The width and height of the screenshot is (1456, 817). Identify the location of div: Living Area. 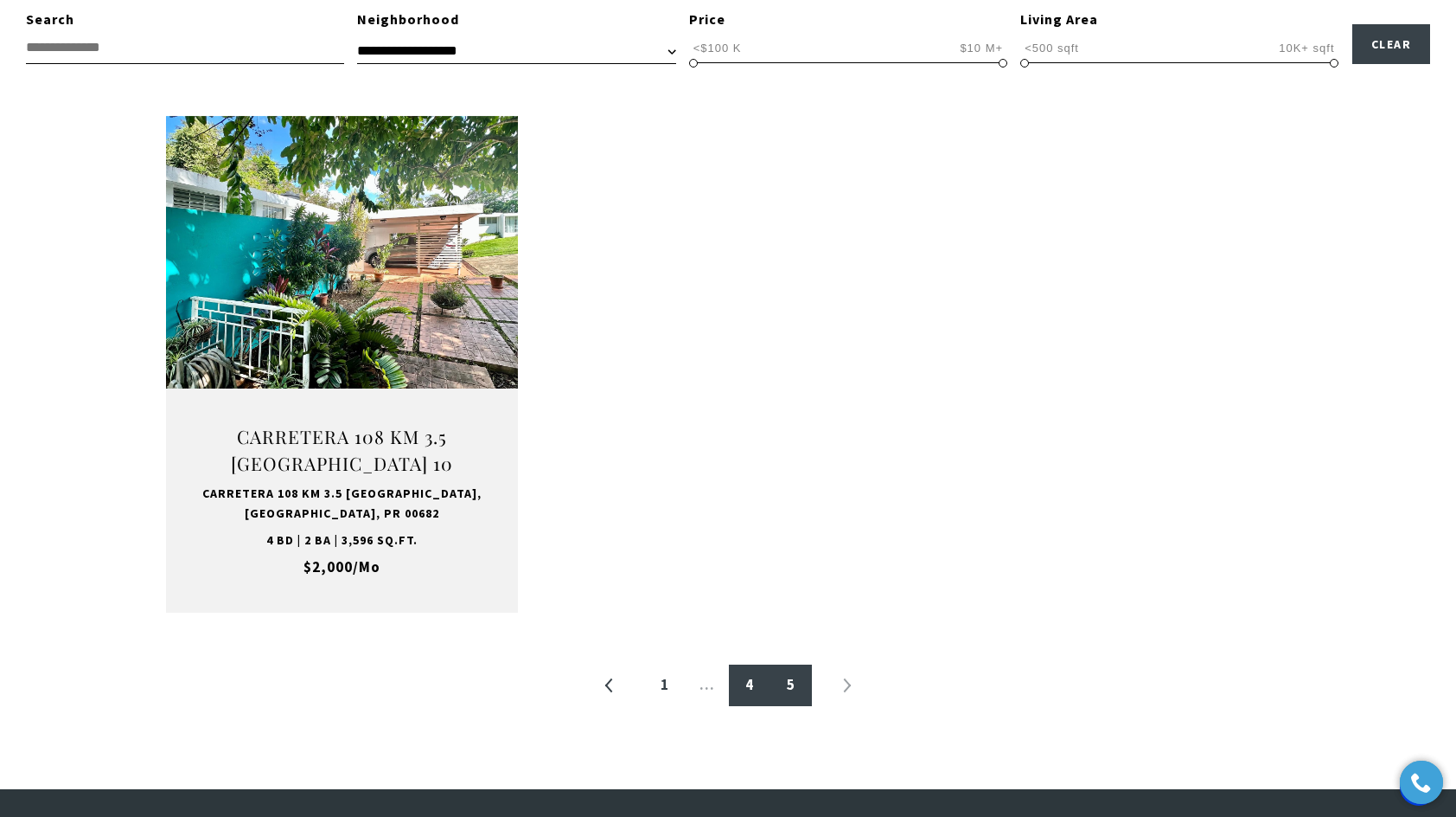
(1180, 20).